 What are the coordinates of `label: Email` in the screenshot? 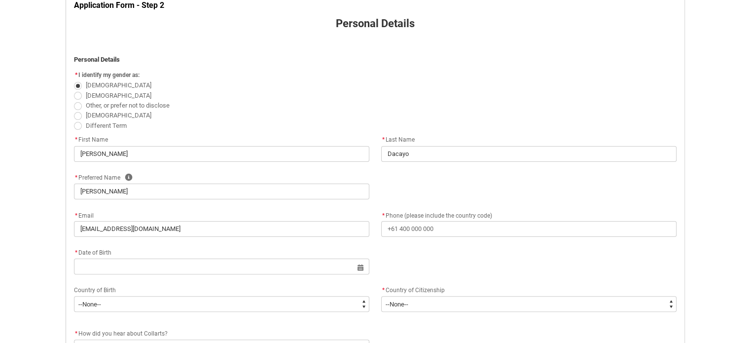 It's located at (86, 214).